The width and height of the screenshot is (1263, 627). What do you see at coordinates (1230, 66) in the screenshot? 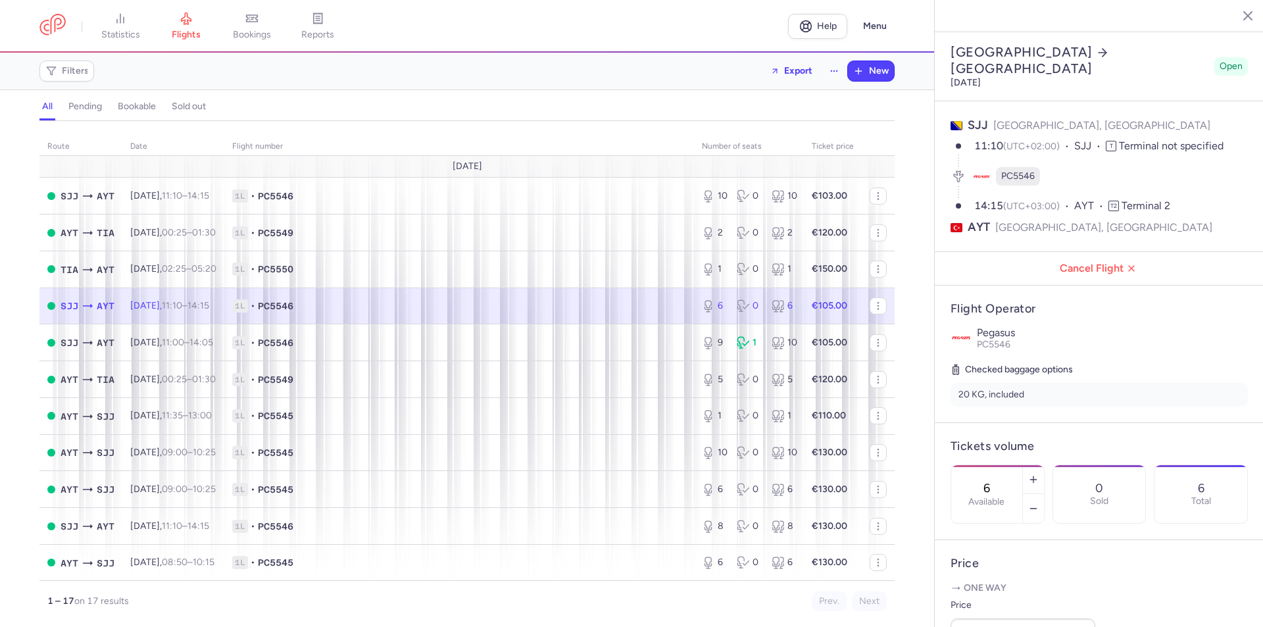
I see `span: Open` at bounding box center [1230, 66].